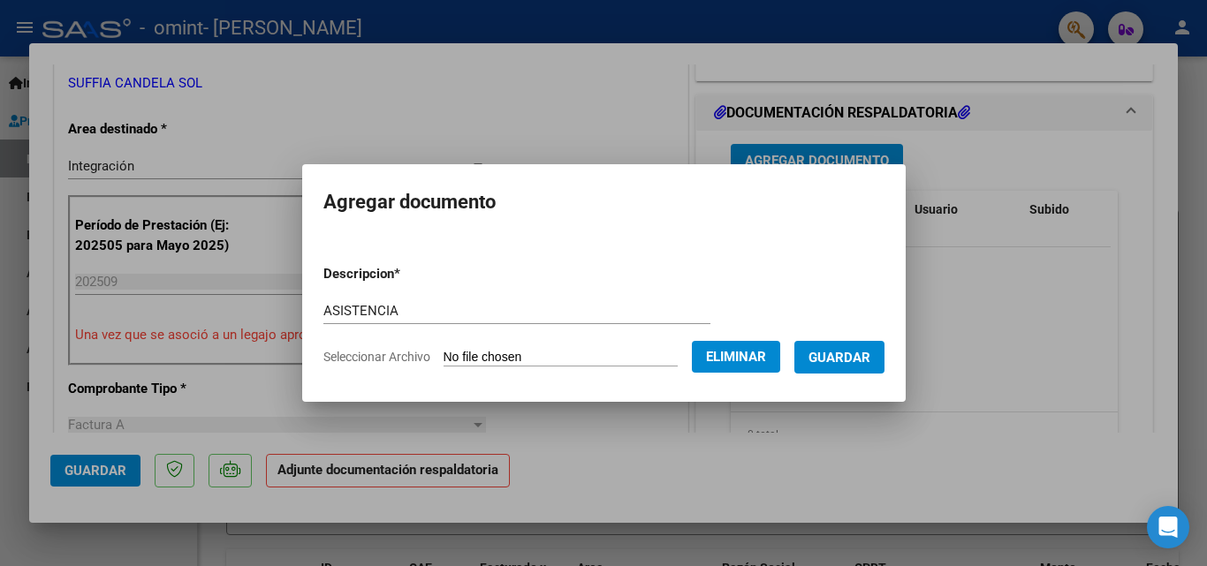 The image size is (1207, 566). Describe the element at coordinates (736, 357) in the screenshot. I see `button: Eliminar` at that location.